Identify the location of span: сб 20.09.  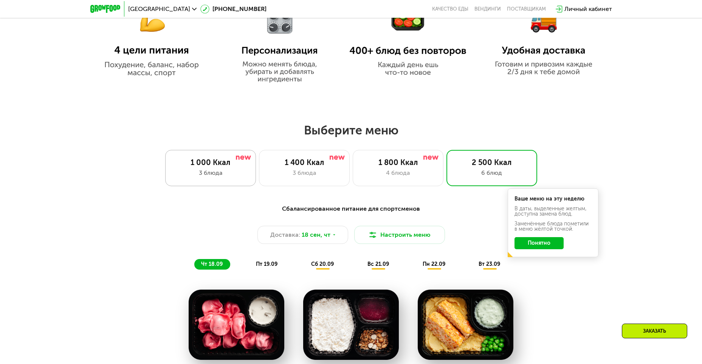
(323, 264).